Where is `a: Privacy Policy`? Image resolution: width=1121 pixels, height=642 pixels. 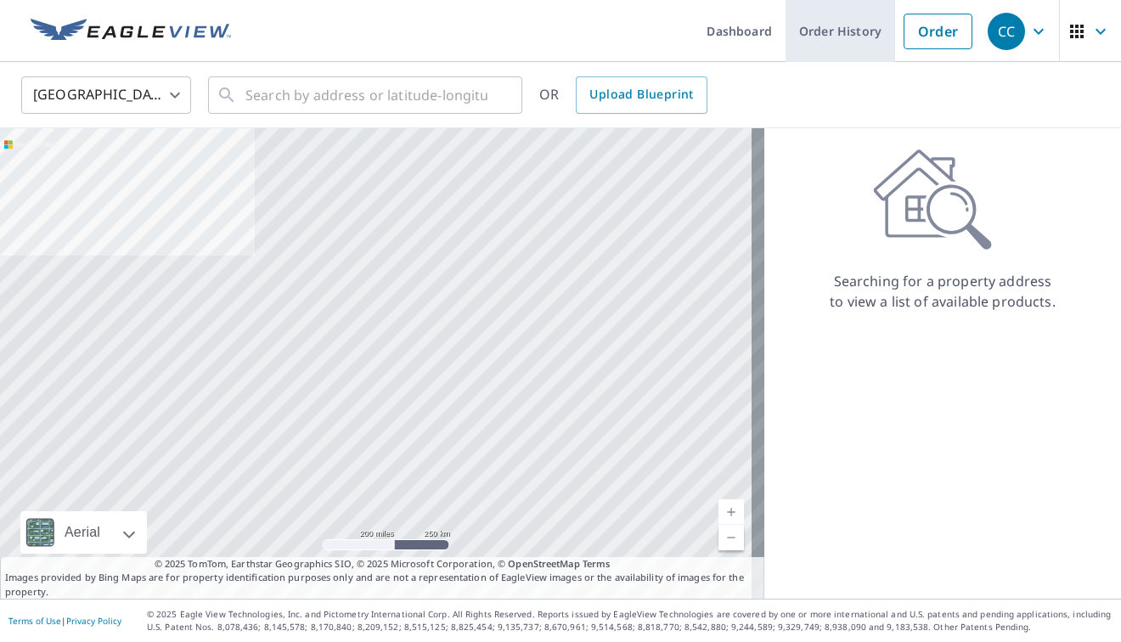 a: Privacy Policy is located at coordinates (93, 621).